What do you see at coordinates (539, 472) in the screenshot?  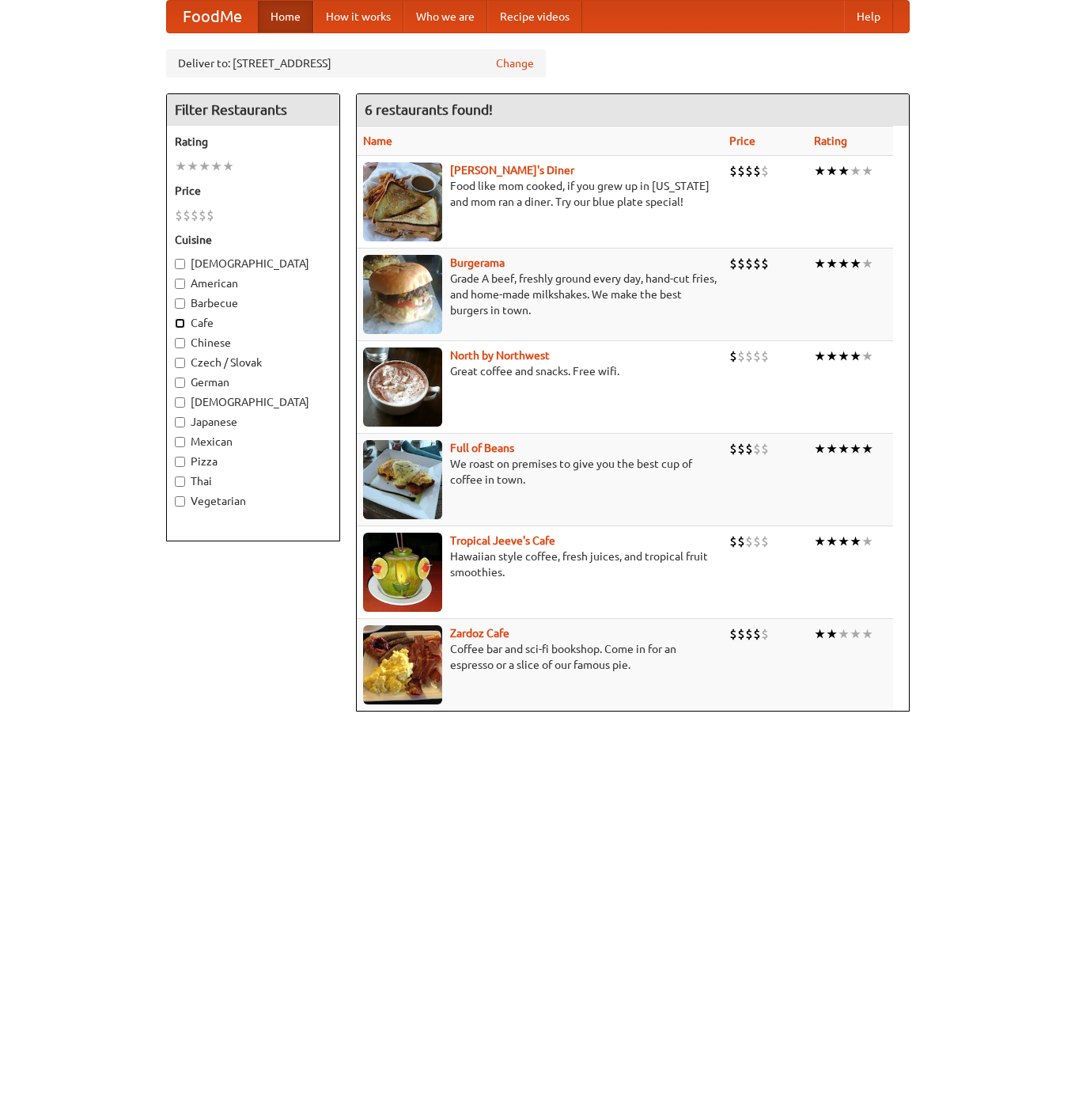 I see `p: We roast on premises to give you the best cup of coffee in town.` at bounding box center [539, 472].